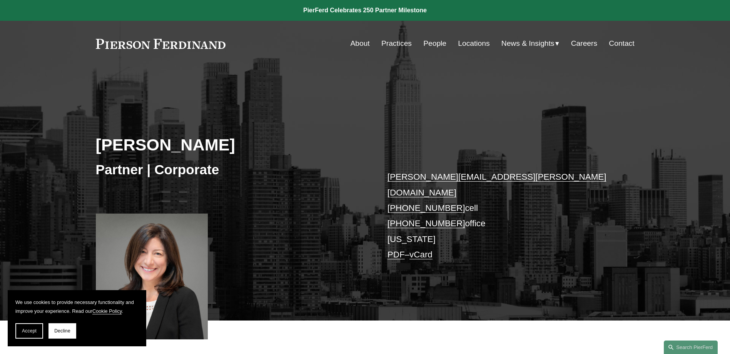 Image resolution: width=730 pixels, height=354 pixels. Describe the element at coordinates (29, 331) in the screenshot. I see `button: Accept` at that location.